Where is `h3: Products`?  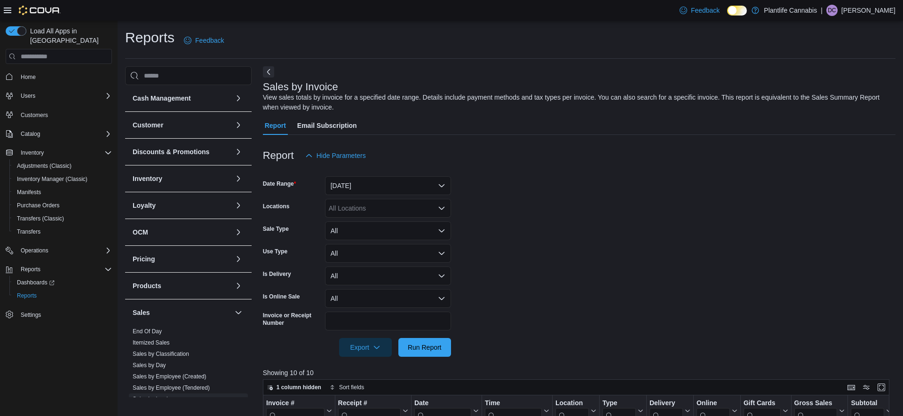 h3: Products is located at coordinates (147, 286).